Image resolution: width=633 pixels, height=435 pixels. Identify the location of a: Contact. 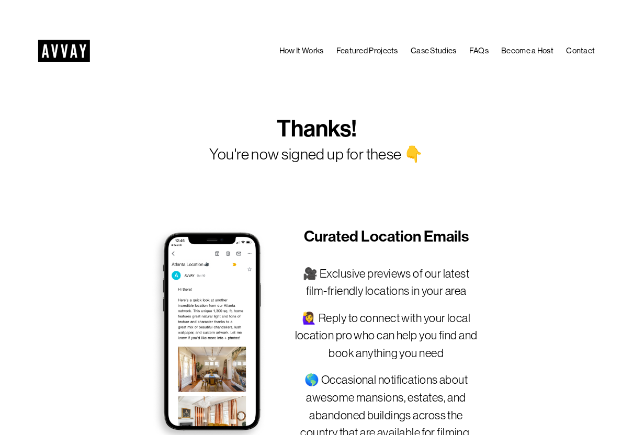
(580, 51).